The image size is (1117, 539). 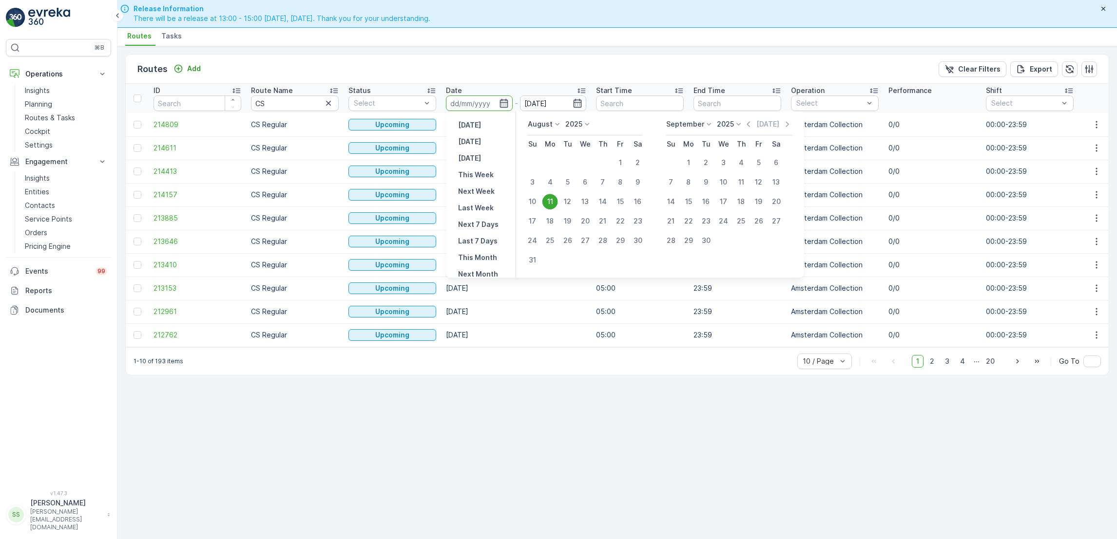 What do you see at coordinates (66, 118) in the screenshot?
I see `a: Routes & Tasks` at bounding box center [66, 118].